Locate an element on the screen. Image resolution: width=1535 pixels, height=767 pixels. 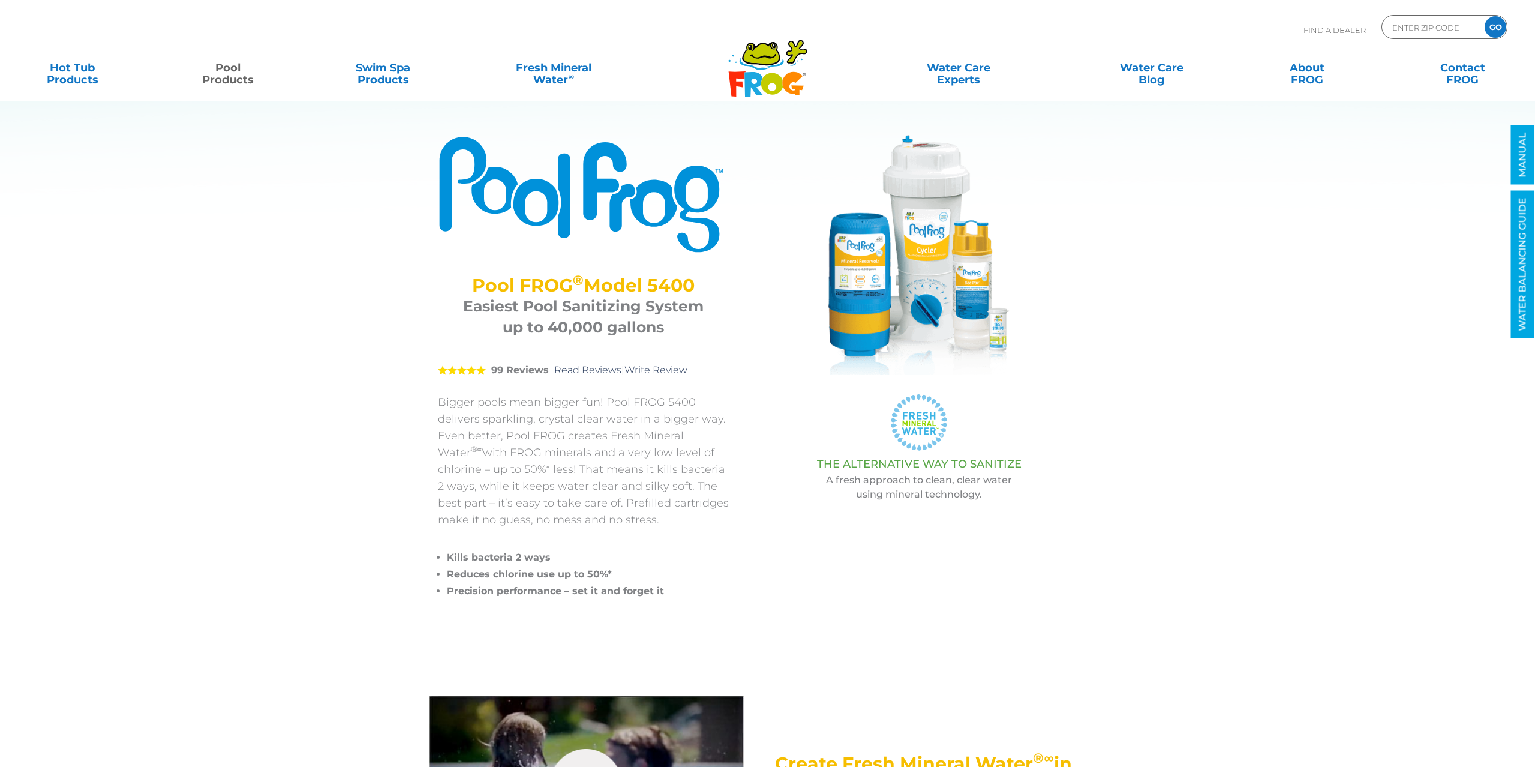
img: Frog Products Logo is located at coordinates (768, 61).